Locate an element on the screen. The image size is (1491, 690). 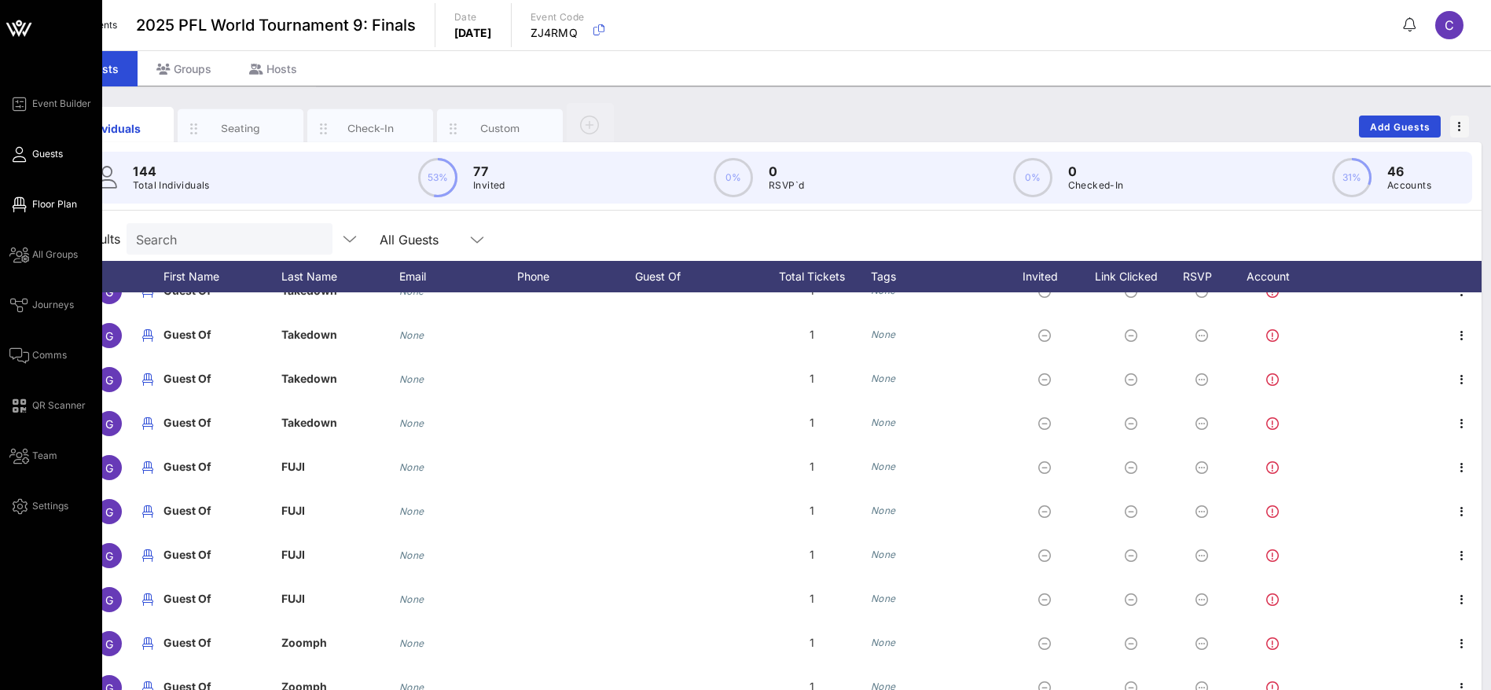
div: Groups is located at coordinates (184, 68).